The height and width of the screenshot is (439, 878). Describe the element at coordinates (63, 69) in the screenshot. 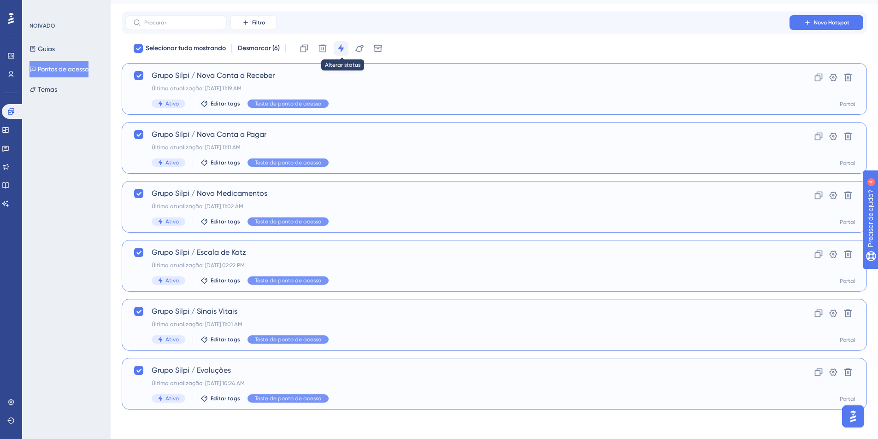

I see `font: Pontos de acesso` at that location.